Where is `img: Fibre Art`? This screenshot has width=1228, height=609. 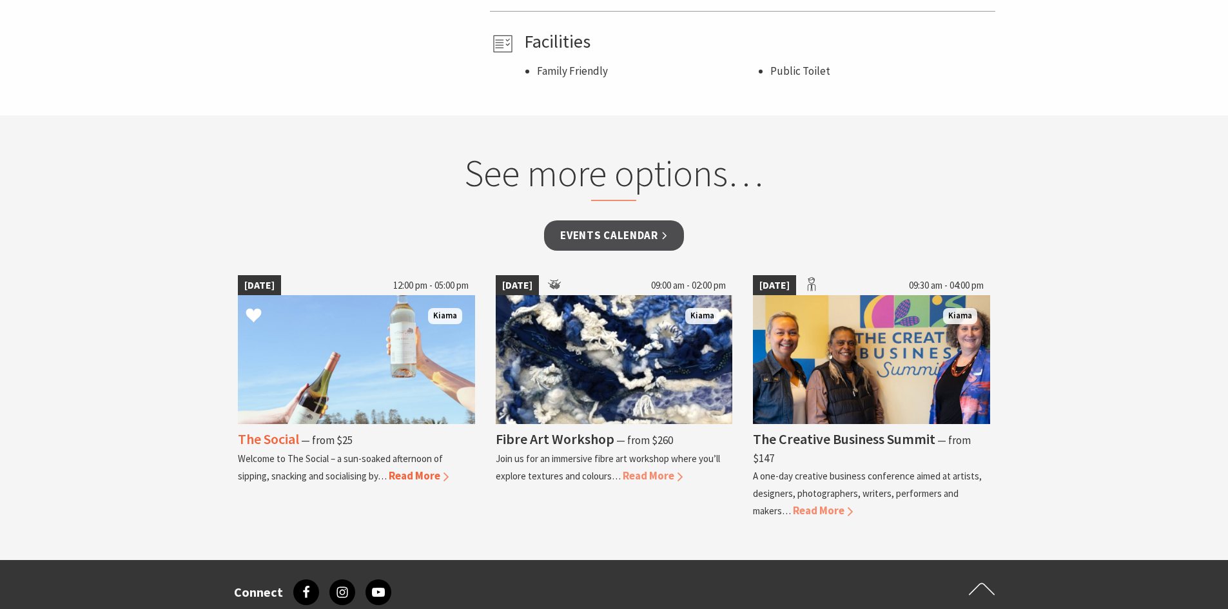
img: Fibre Art is located at coordinates (614, 360).